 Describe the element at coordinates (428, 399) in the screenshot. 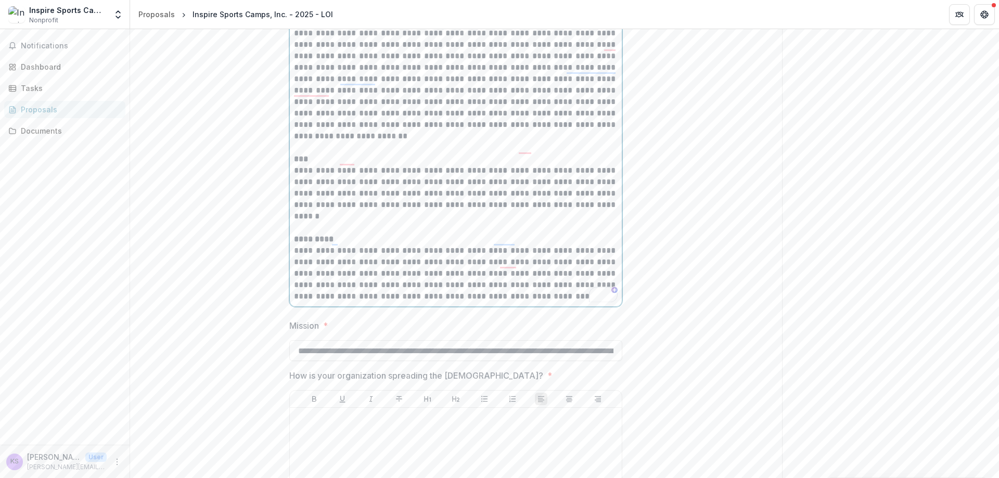

I see `button: Heading 1` at that location.